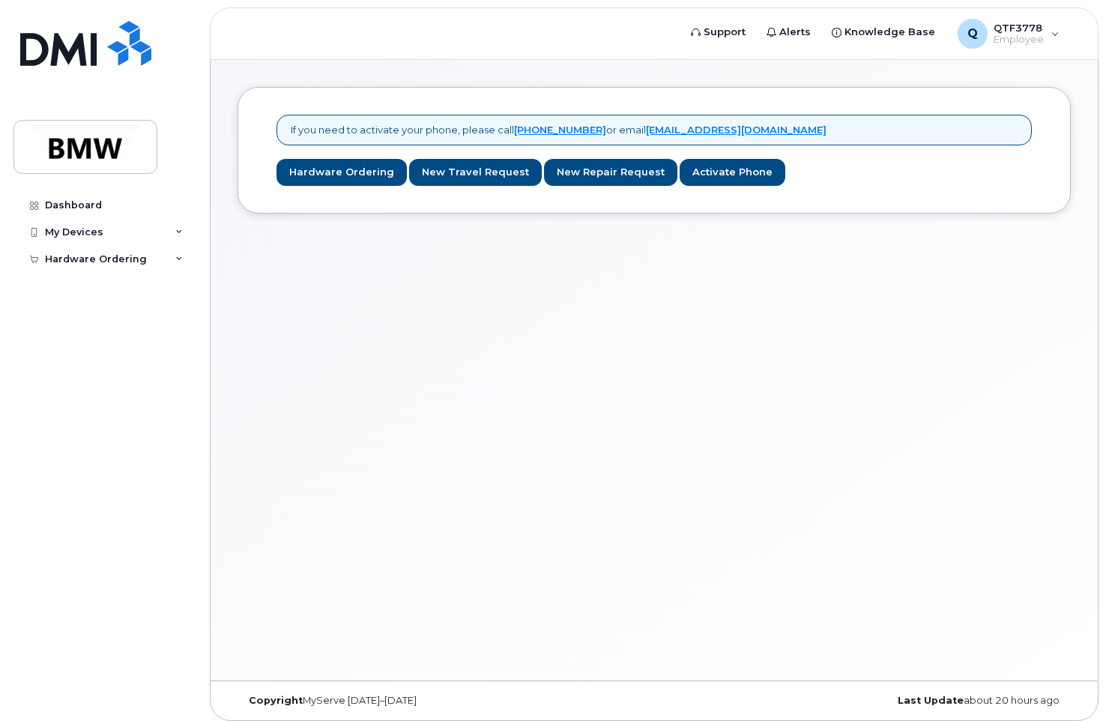  Describe the element at coordinates (931, 700) in the screenshot. I see `strong: Last Update` at that location.